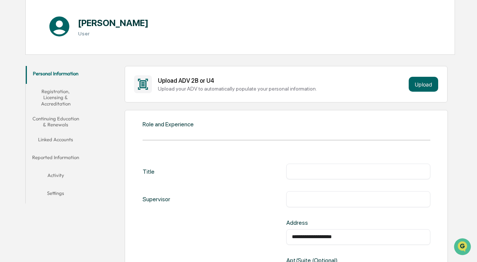 This screenshot has width=477, height=262. What do you see at coordinates (9, 9) in the screenshot?
I see `button: Open customer support` at bounding box center [9, 9].